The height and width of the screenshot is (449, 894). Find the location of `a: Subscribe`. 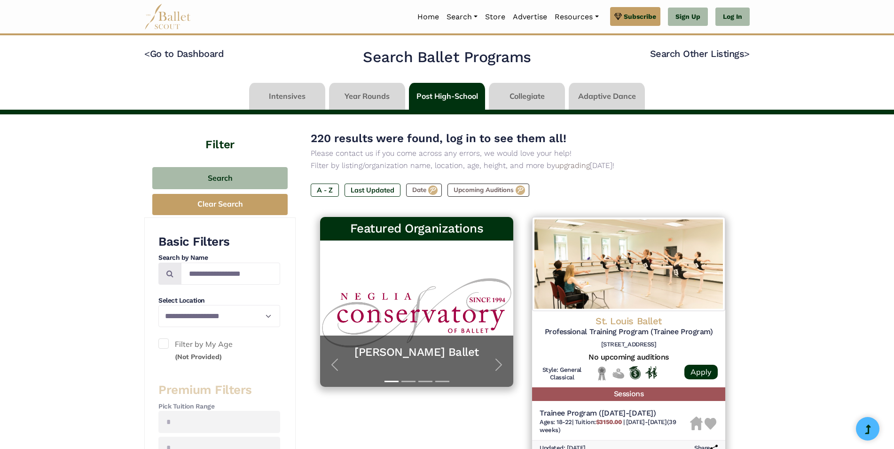

a: Subscribe is located at coordinates (635, 16).